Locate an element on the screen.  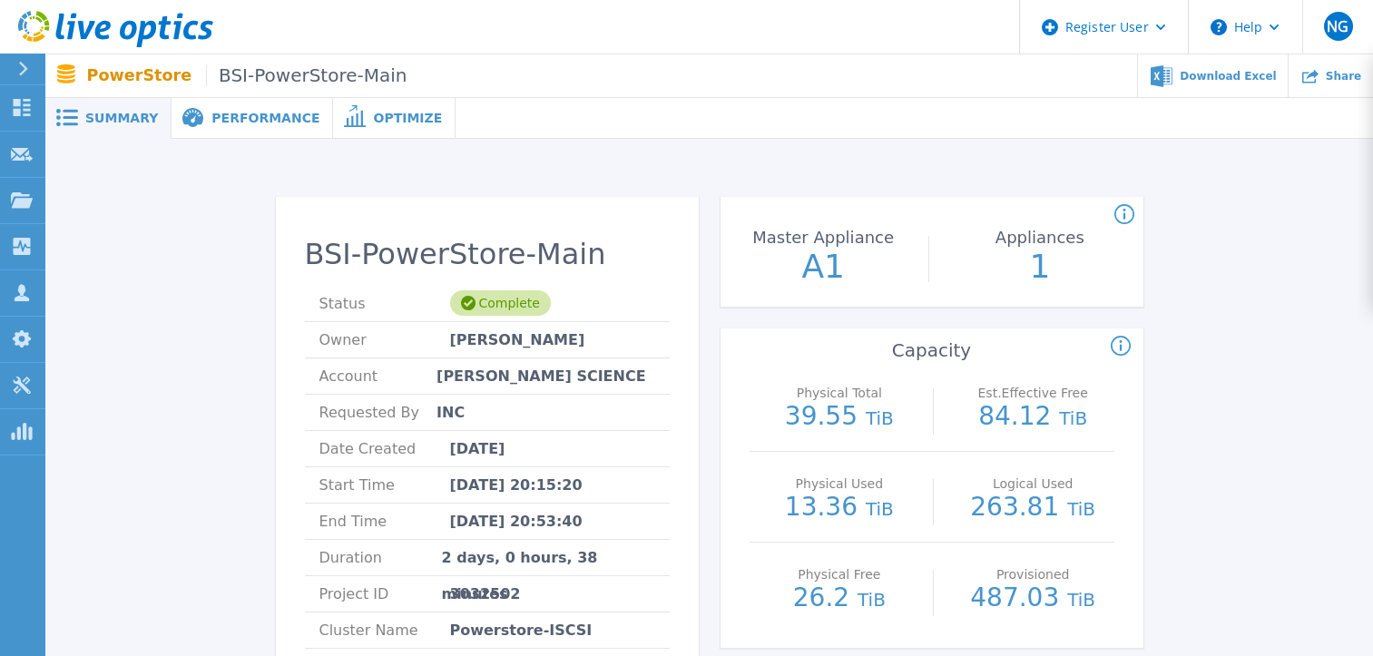
p: 13.36 is located at coordinates (840, 508).